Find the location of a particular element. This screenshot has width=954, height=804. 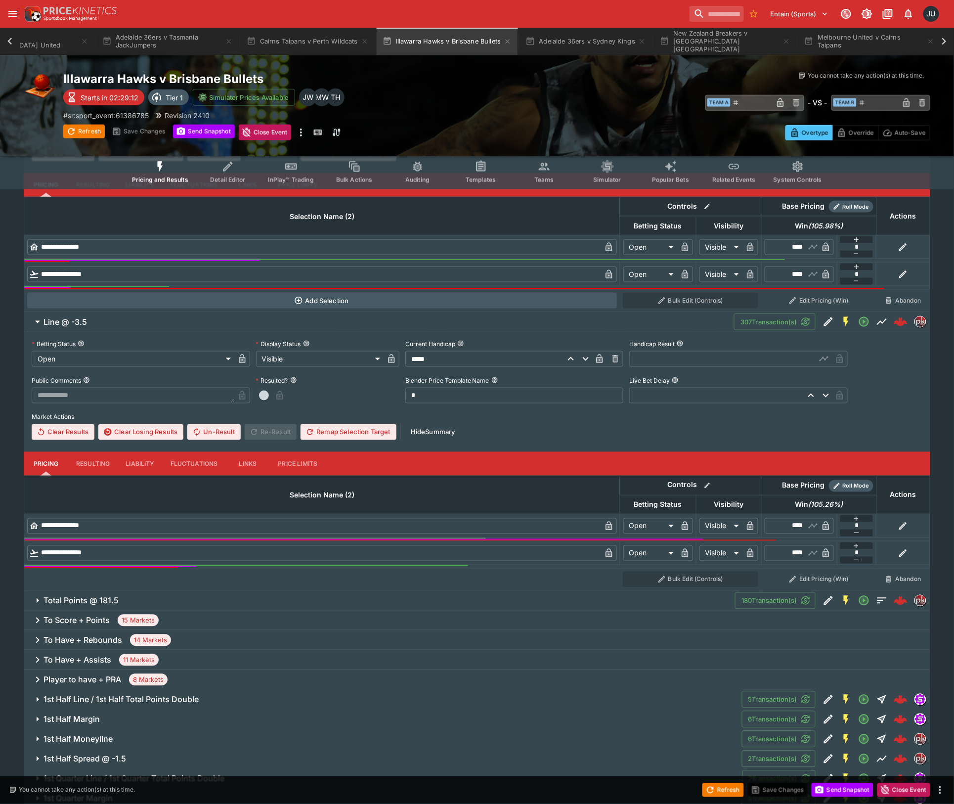

p: You cannot take any action(s) at this time. is located at coordinates (77, 790).